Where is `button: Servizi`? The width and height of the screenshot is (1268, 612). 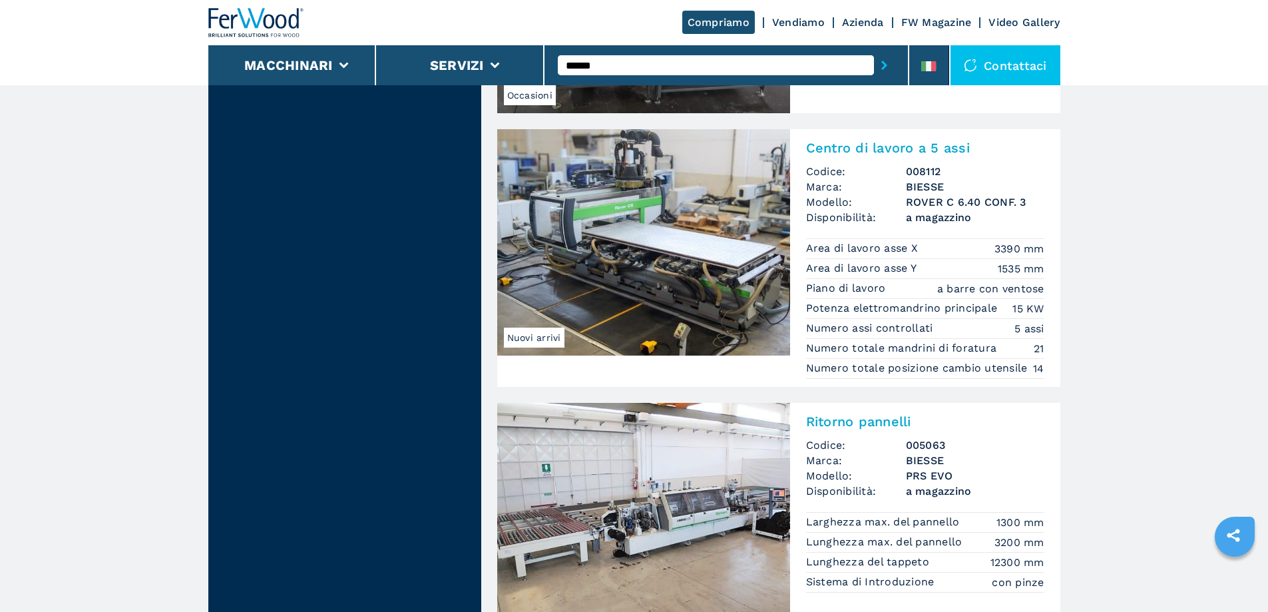 button: Servizi is located at coordinates (457, 65).